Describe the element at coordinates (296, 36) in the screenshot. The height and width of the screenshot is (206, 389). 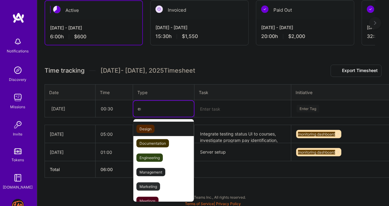
I see `span: $2,000` at that location.